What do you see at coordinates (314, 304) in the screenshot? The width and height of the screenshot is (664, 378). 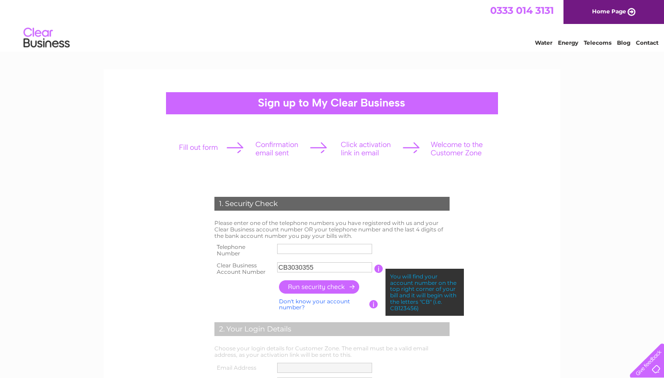 I see `a: Don't know your account number?` at bounding box center [314, 304].